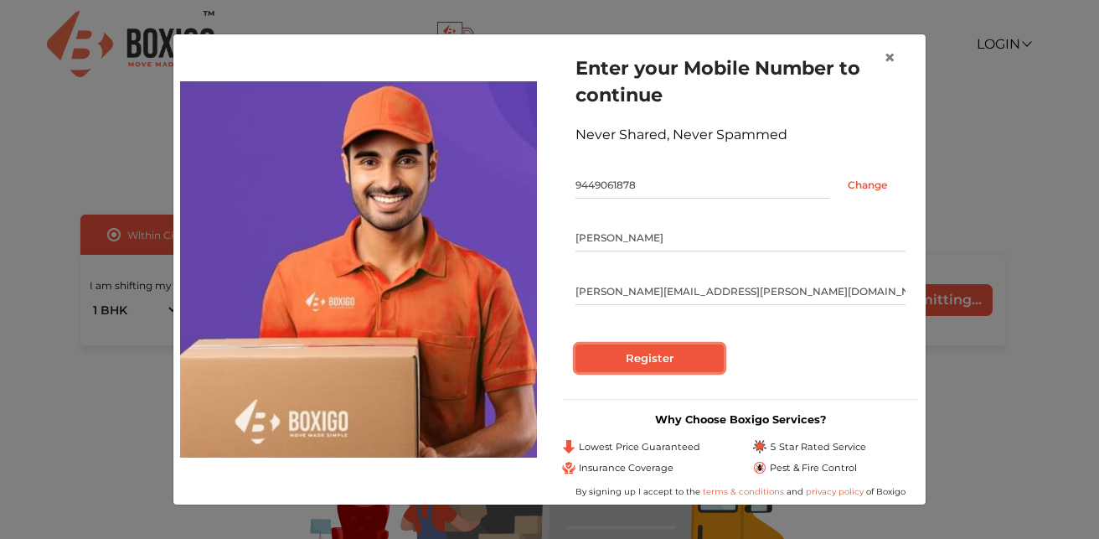  I want to click on span: Pest & Fire Control, so click(813, 467).